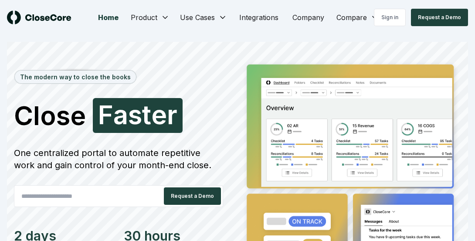 The image size is (475, 241). Describe the element at coordinates (144, 17) in the screenshot. I see `span: Product` at that location.